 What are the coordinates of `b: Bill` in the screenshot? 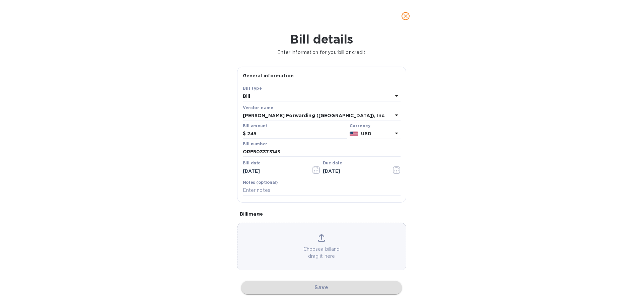 It's located at (247, 96).